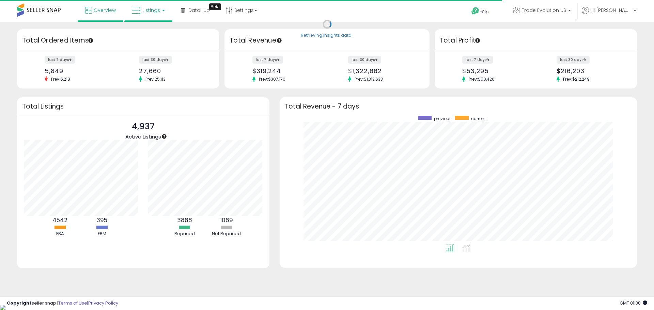 This screenshot has height=310, width=654. I want to click on b: 4542, so click(60, 220).